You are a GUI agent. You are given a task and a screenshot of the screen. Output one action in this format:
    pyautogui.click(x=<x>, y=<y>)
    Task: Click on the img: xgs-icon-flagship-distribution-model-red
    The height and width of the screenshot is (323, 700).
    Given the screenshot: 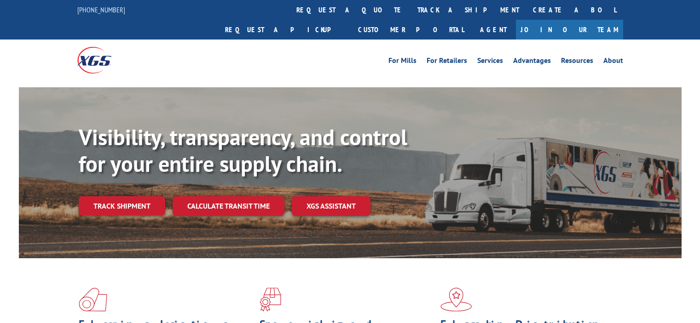 What is the action you would take?
    pyautogui.click(x=456, y=300)
    